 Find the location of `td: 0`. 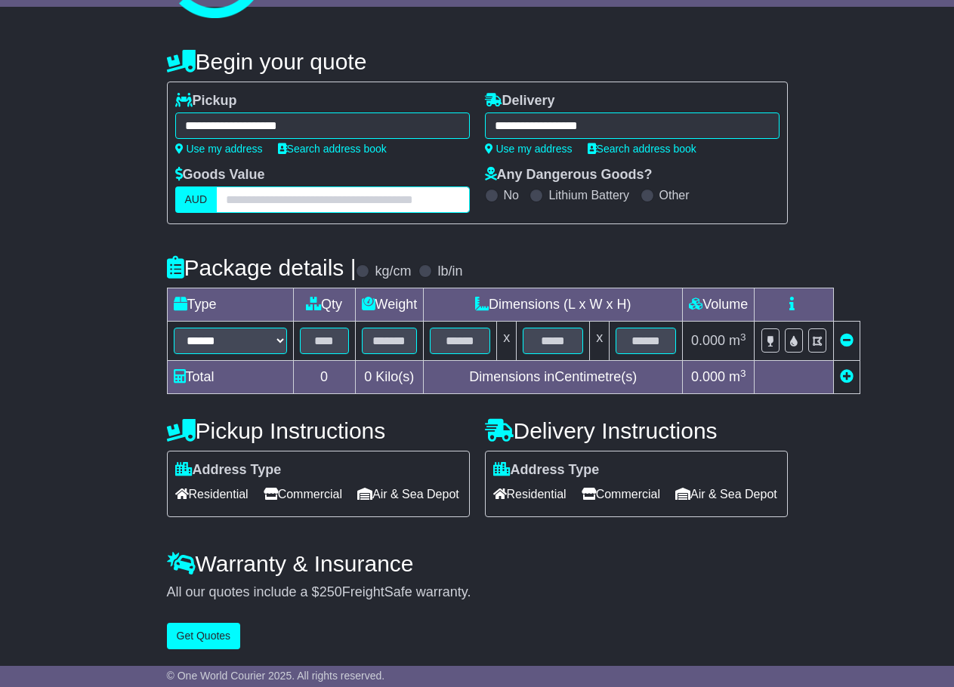

td: 0 is located at coordinates (324, 377).